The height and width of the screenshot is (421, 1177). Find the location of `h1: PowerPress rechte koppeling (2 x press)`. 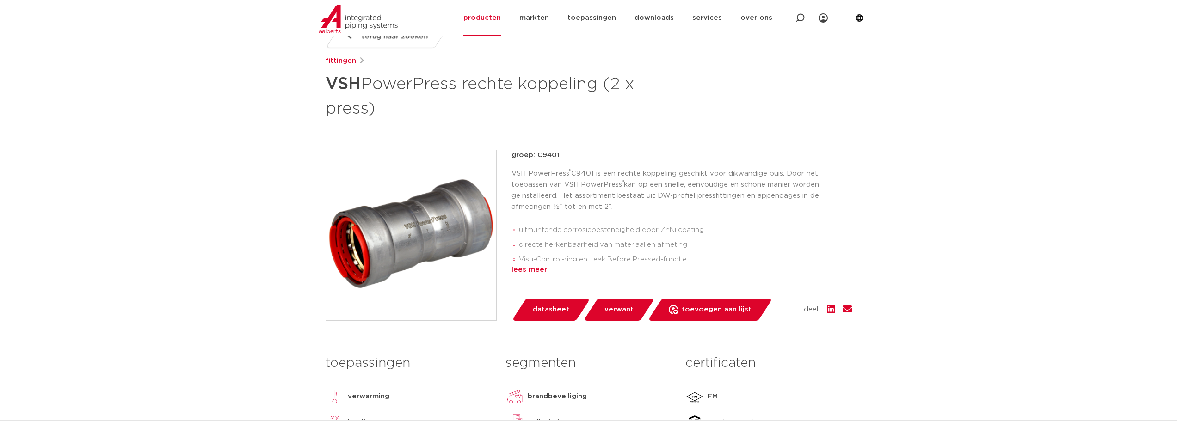

h1: PowerPress rechte koppeling (2 x press) is located at coordinates (499, 95).